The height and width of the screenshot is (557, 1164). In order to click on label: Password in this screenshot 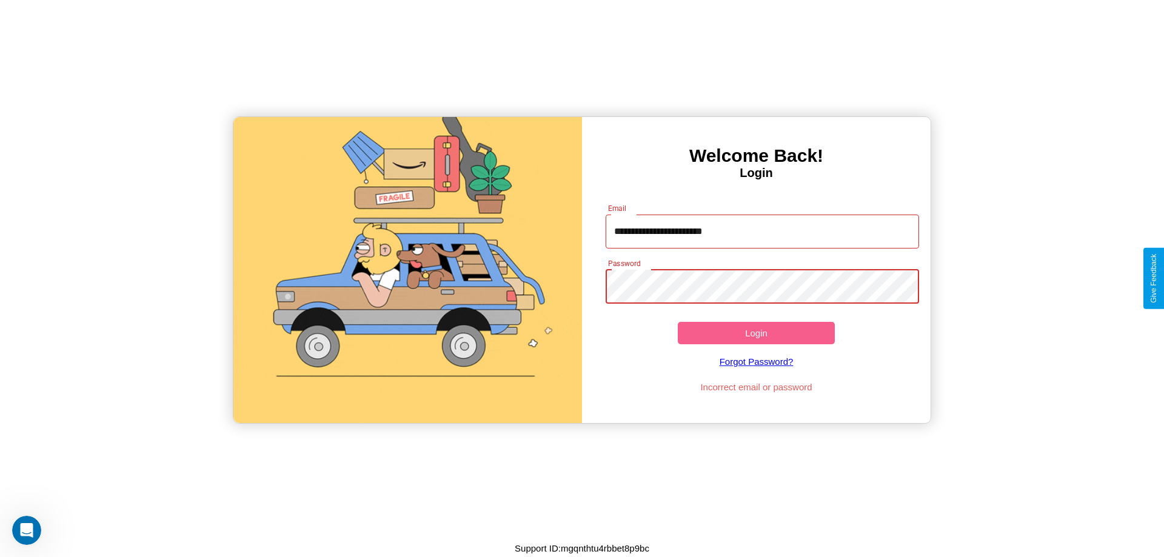, I will do `click(624, 263)`.